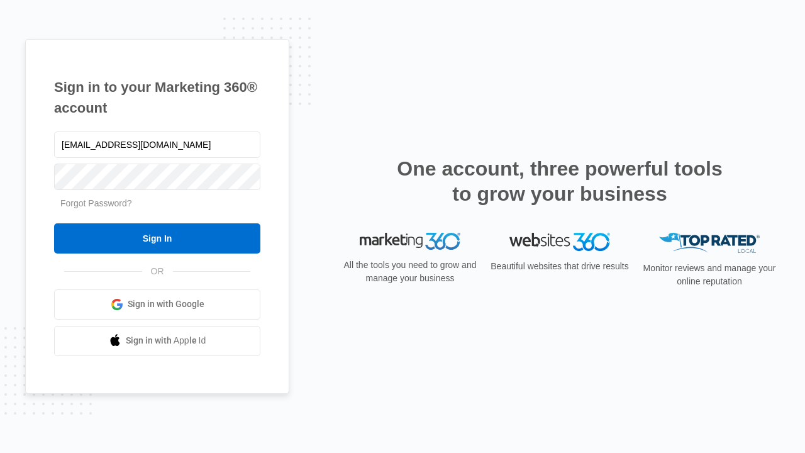  Describe the element at coordinates (157, 98) in the screenshot. I see `h1: Sign in to your Marketing 360® account` at that location.